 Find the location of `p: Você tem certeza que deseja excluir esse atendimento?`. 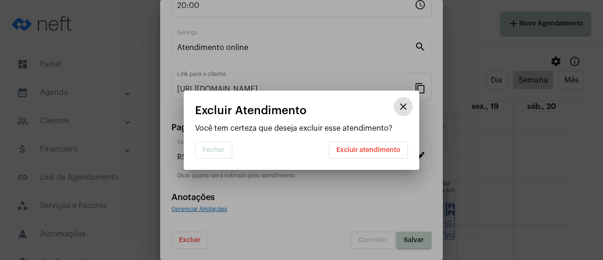

p: Você tem certeza que deseja excluir esse atendimento? is located at coordinates (302, 128).